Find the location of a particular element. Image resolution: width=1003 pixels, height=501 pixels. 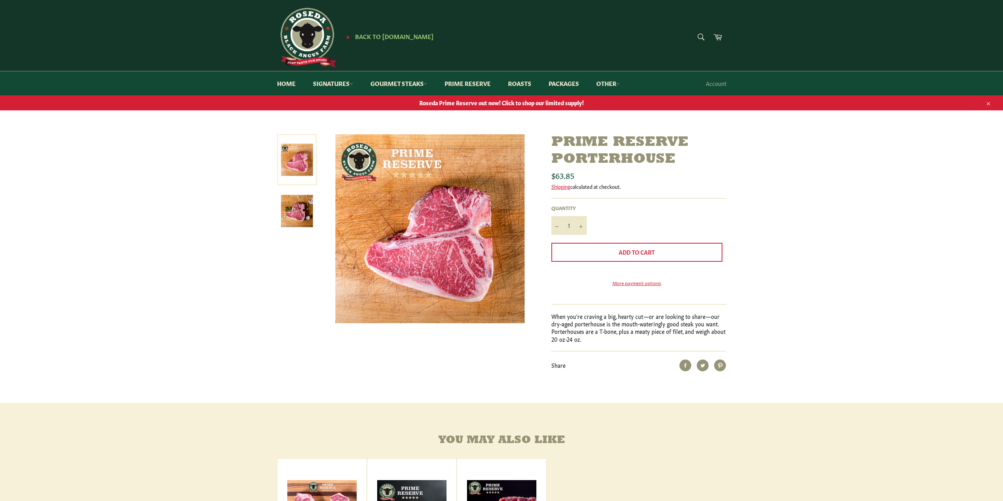

a: More payment options is located at coordinates (637, 283).